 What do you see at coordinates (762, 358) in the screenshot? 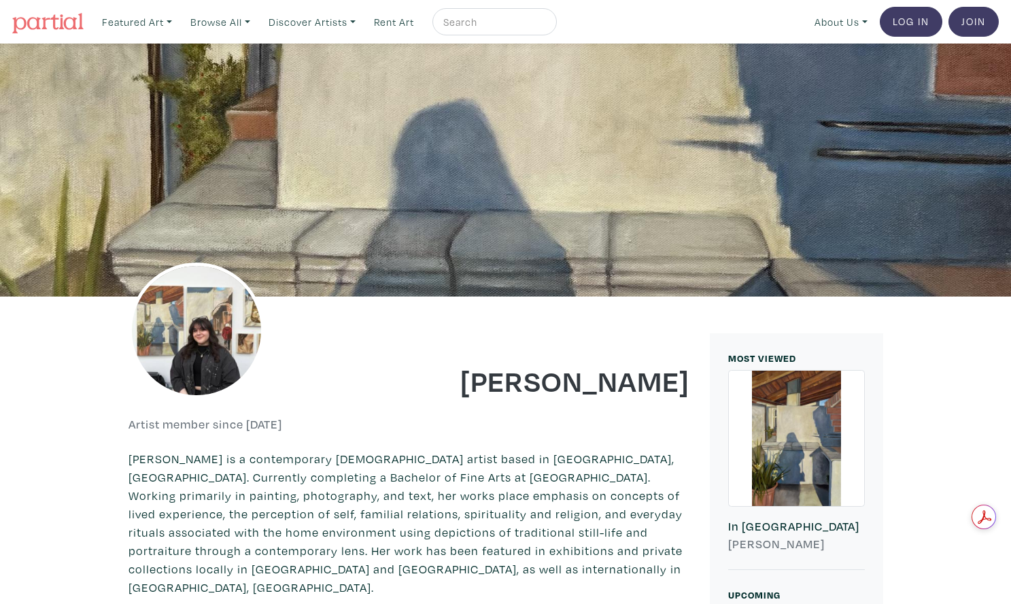
I see `small: MOST VIEWED` at bounding box center [762, 358].